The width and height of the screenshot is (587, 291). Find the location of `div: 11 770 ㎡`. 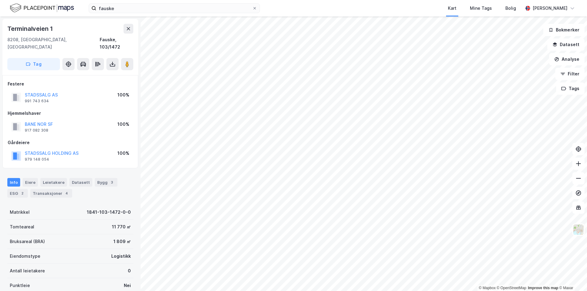

div: 11 770 ㎡ is located at coordinates (121, 227).